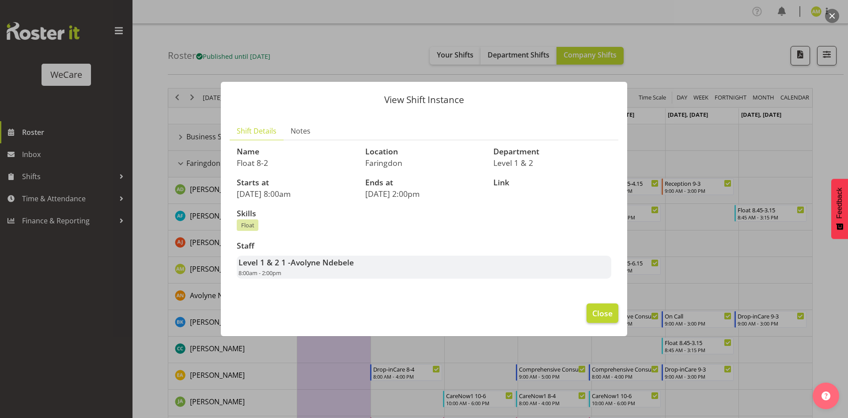  Describe the element at coordinates (552, 182) in the screenshot. I see `h3: Link` at that location.